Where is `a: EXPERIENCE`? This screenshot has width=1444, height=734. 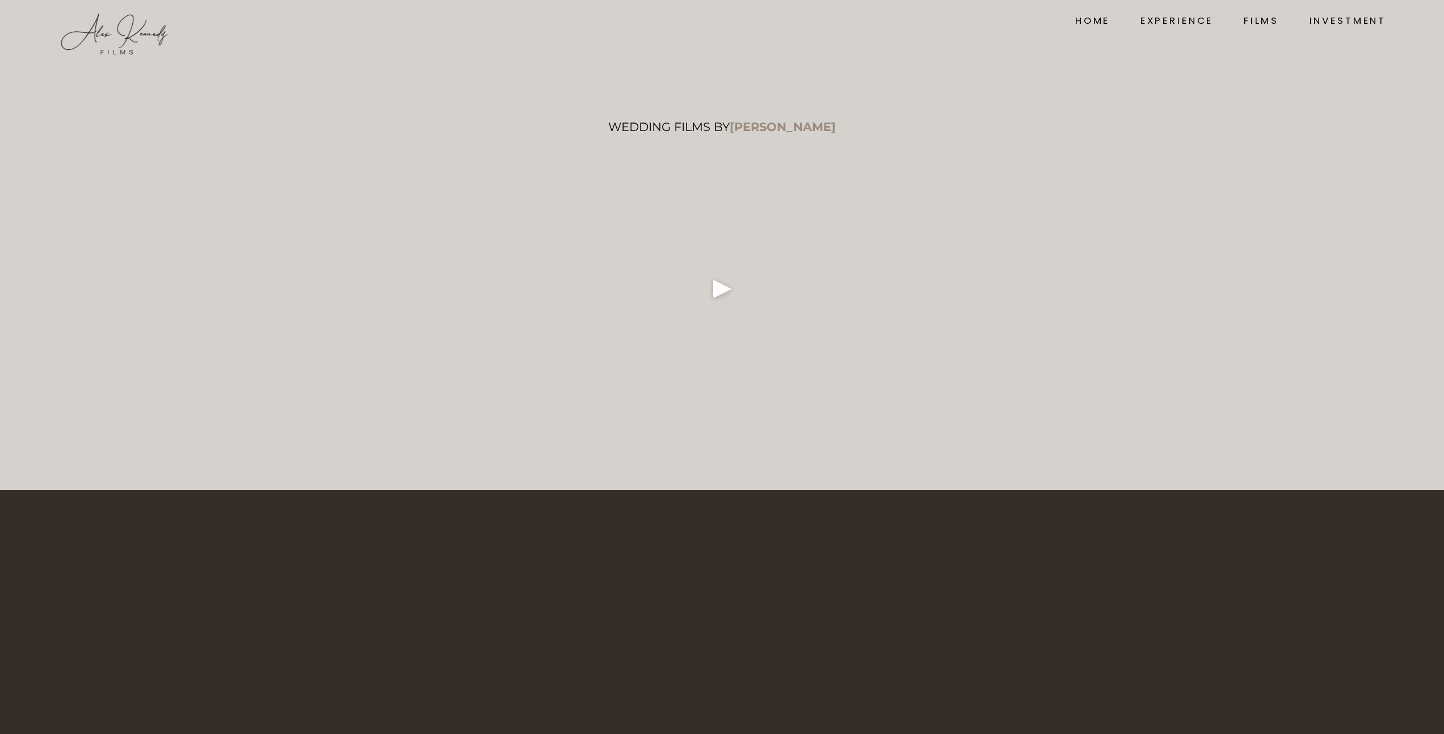 a: EXPERIENCE is located at coordinates (1177, 20).